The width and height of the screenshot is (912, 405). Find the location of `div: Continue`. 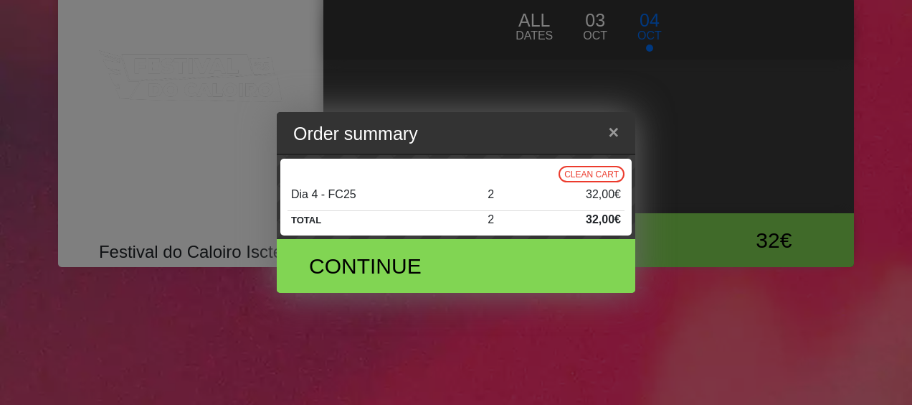

div: Continue is located at coordinates (403, 265).